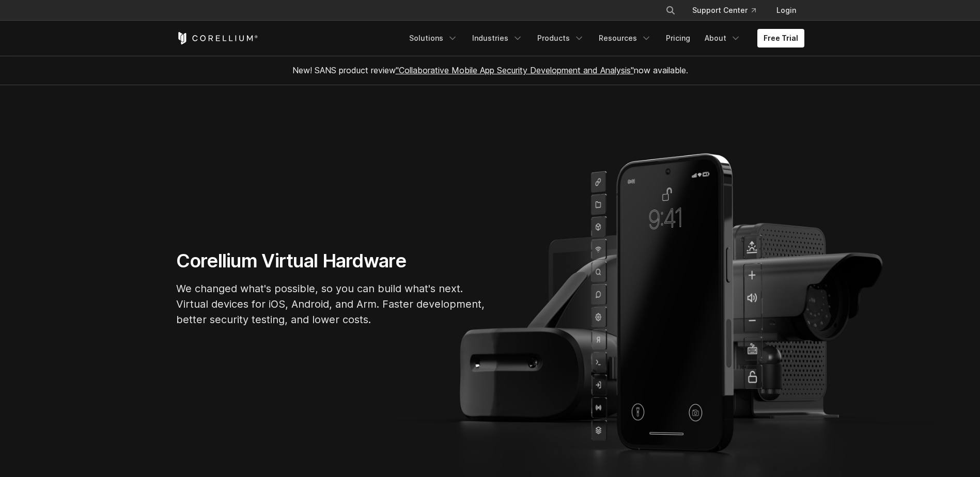 This screenshot has width=980, height=477. What do you see at coordinates (433, 38) in the screenshot?
I see `a: Solutions` at bounding box center [433, 38].